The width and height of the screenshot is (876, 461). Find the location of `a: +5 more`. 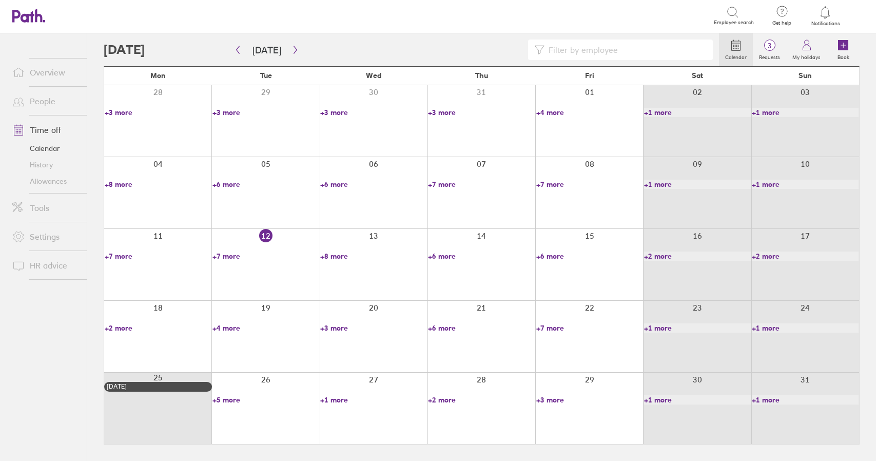

a: +5 more is located at coordinates (266, 400).